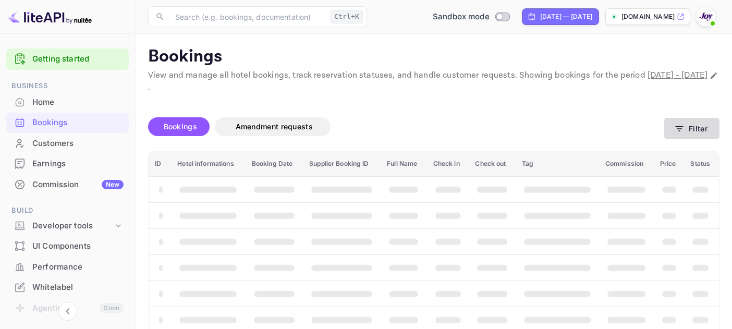 Image resolution: width=732 pixels, height=329 pixels. I want to click on th: Booking Date, so click(274, 164).